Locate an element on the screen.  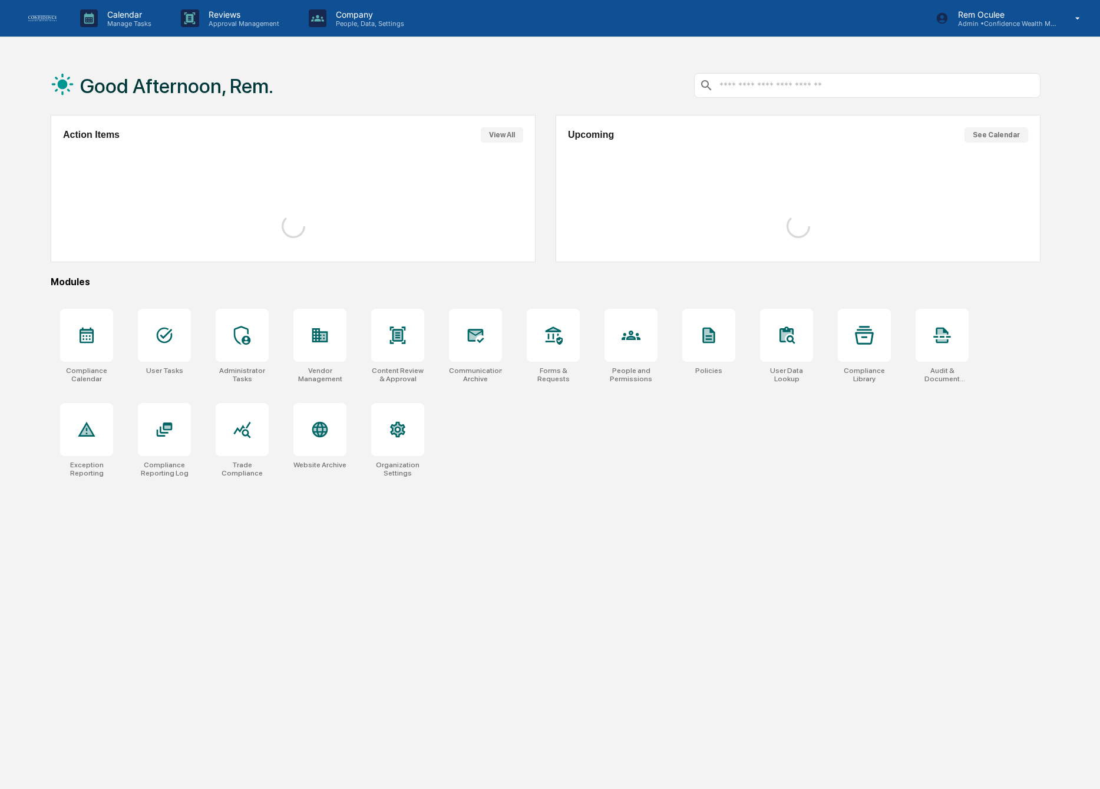
div: Compliance Calendar is located at coordinates (87, 375).